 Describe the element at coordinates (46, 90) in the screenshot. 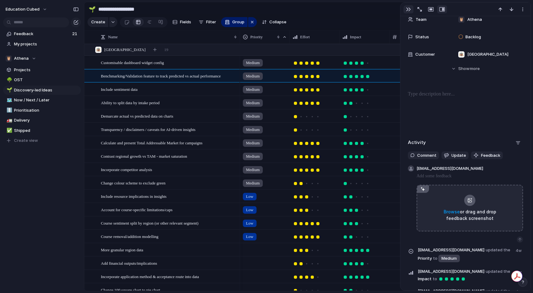

I see `span: Discovery-led Ideas` at that location.